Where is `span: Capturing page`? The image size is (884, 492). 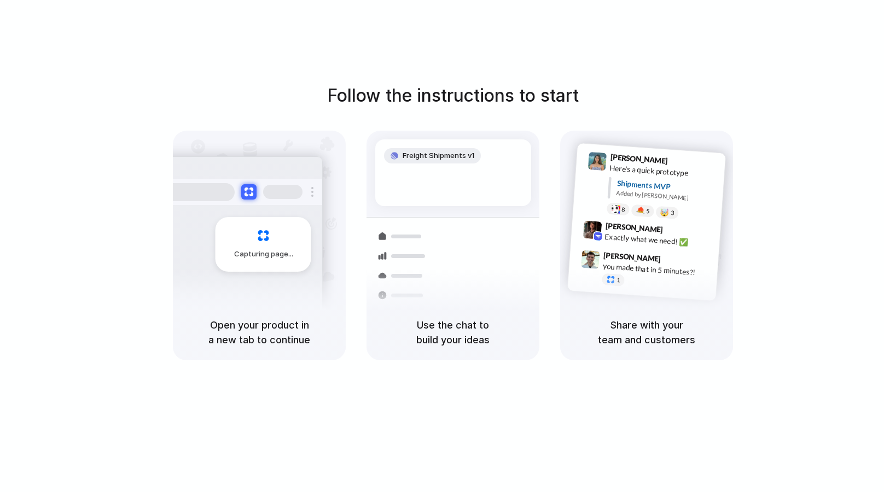
span: Capturing page is located at coordinates (264, 254).